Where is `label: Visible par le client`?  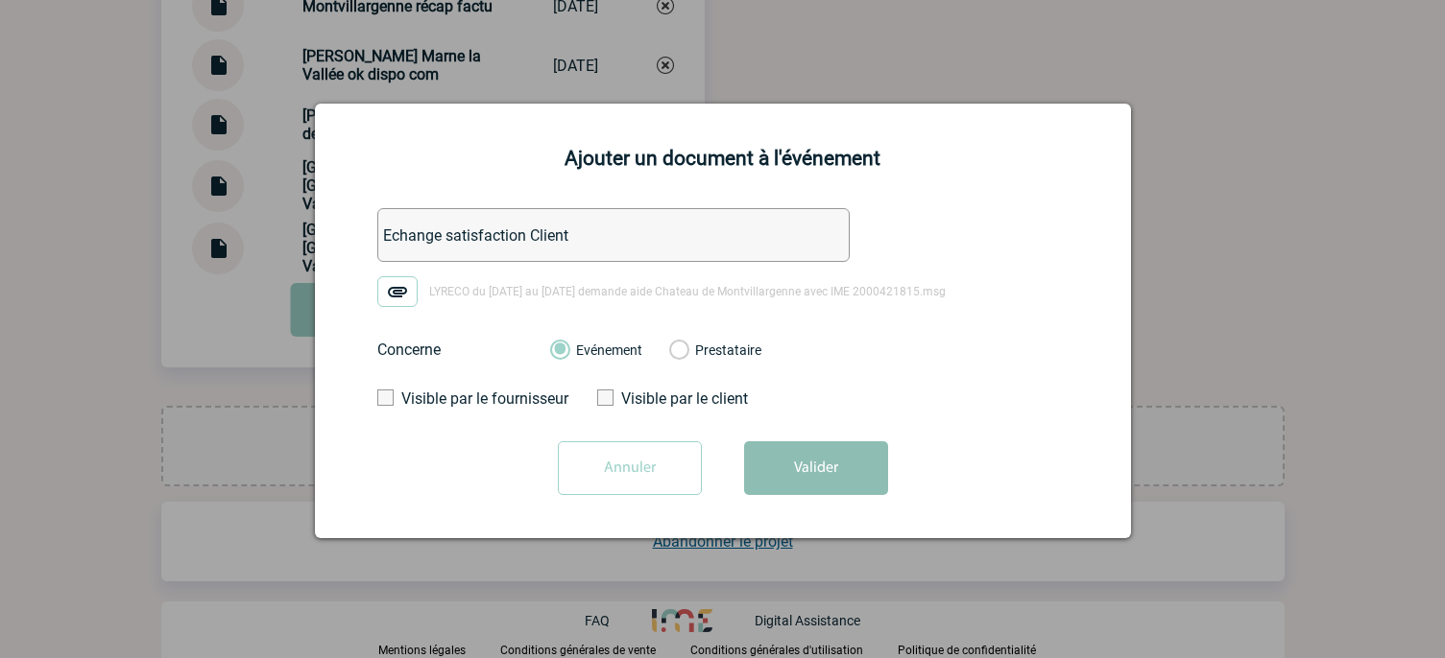
label: Visible par le client is located at coordinates (685, 398).